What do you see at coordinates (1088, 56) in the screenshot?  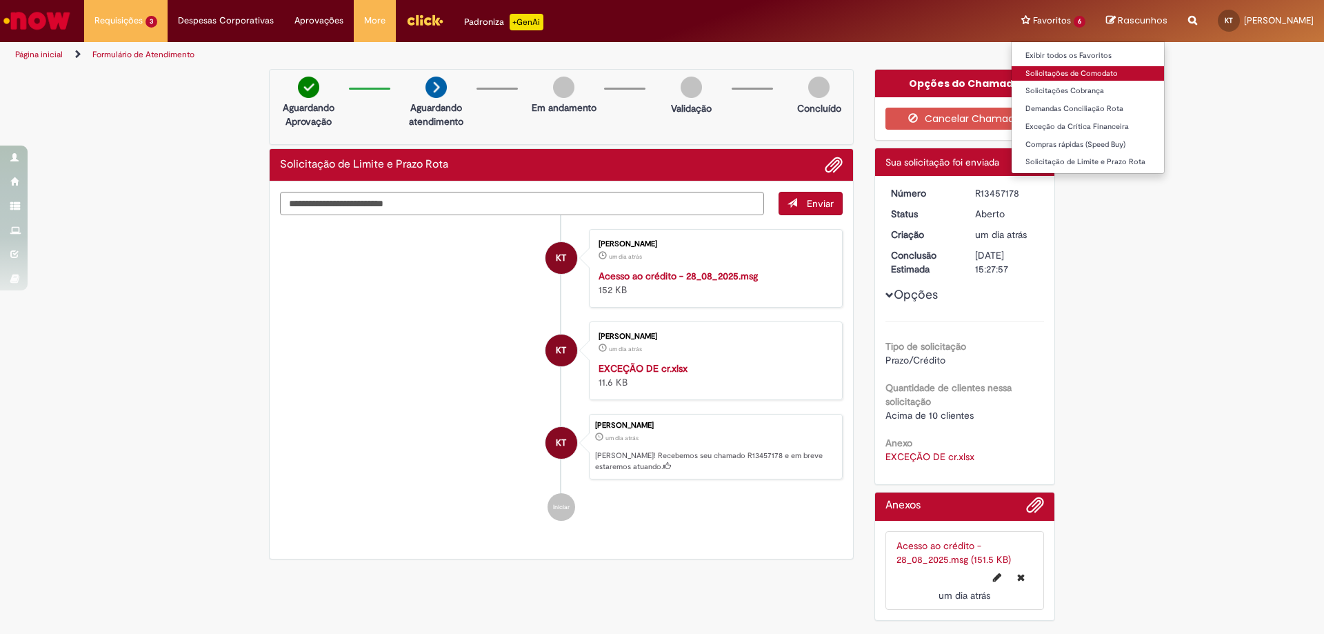 I see `a: Exibir todos os Favoritos` at bounding box center [1088, 56].